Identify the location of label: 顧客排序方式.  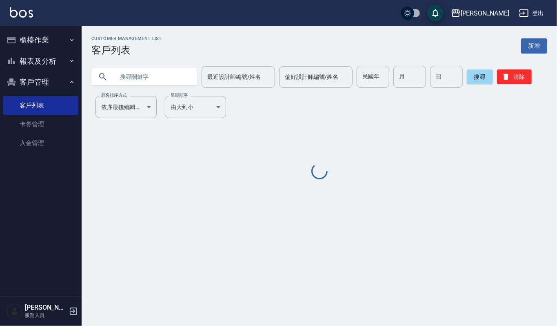
(114, 95).